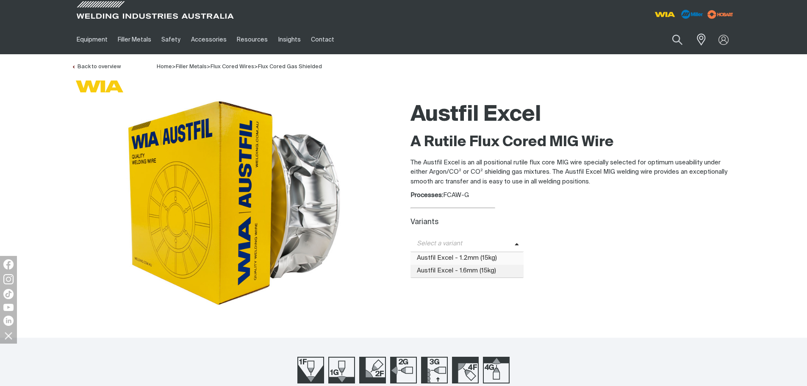  What do you see at coordinates (322, 39) in the screenshot?
I see `a: Contact` at bounding box center [322, 39].